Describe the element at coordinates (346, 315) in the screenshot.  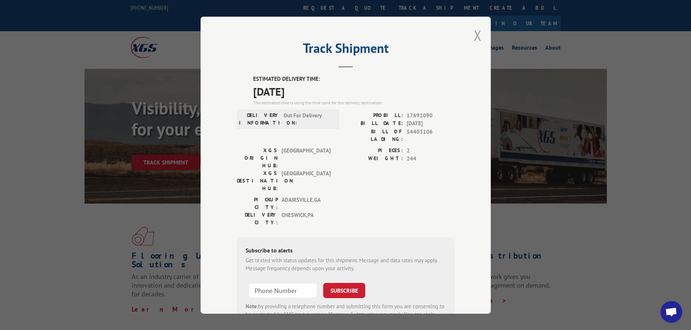
I see `div: by providing a telephone number and submitting this form you are consenting to be contacted by SM...` at that location.